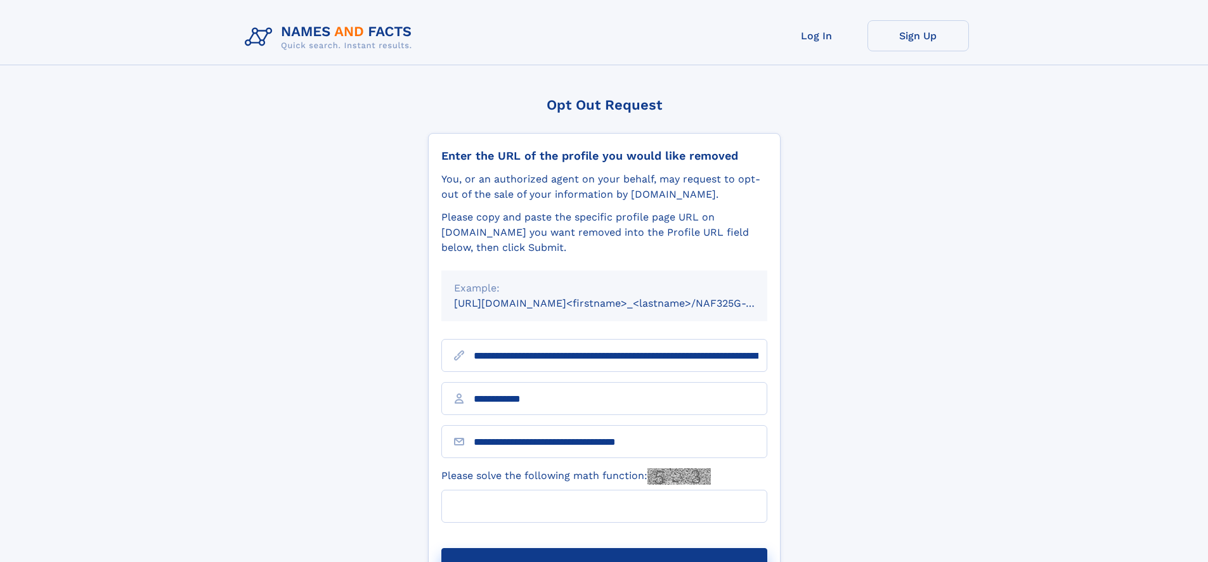  What do you see at coordinates (604, 105) in the screenshot?
I see `div: Opt Out Request` at bounding box center [604, 105].